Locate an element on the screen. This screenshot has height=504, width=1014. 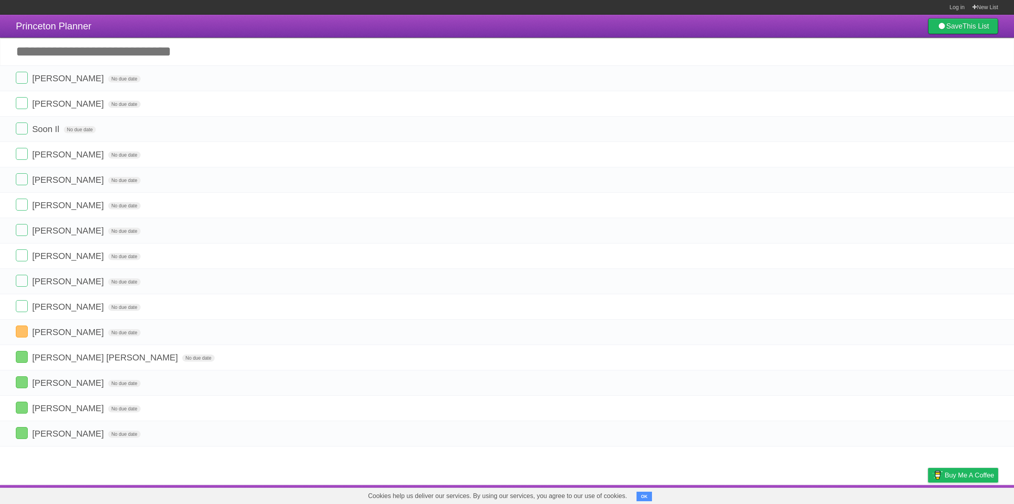
a: Privacy is located at coordinates (928, 494).